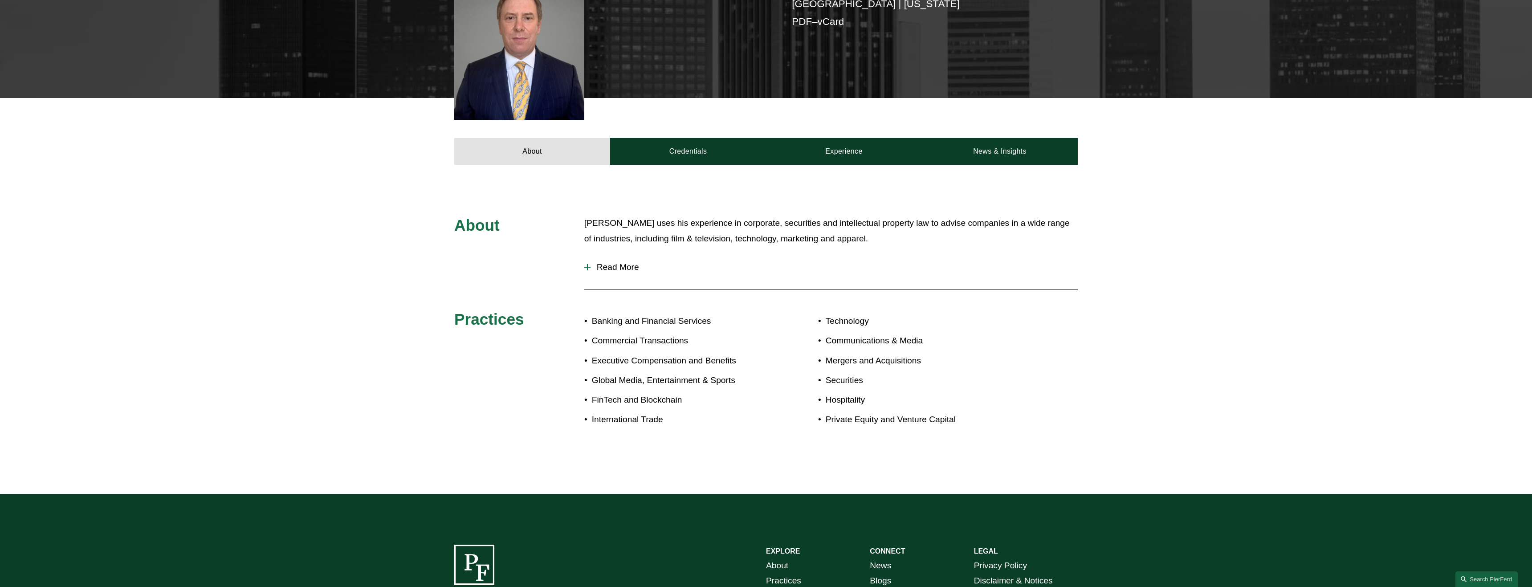 The width and height of the screenshot is (1532, 587). What do you see at coordinates (986, 551) in the screenshot?
I see `strong: LEGAL` at bounding box center [986, 551].